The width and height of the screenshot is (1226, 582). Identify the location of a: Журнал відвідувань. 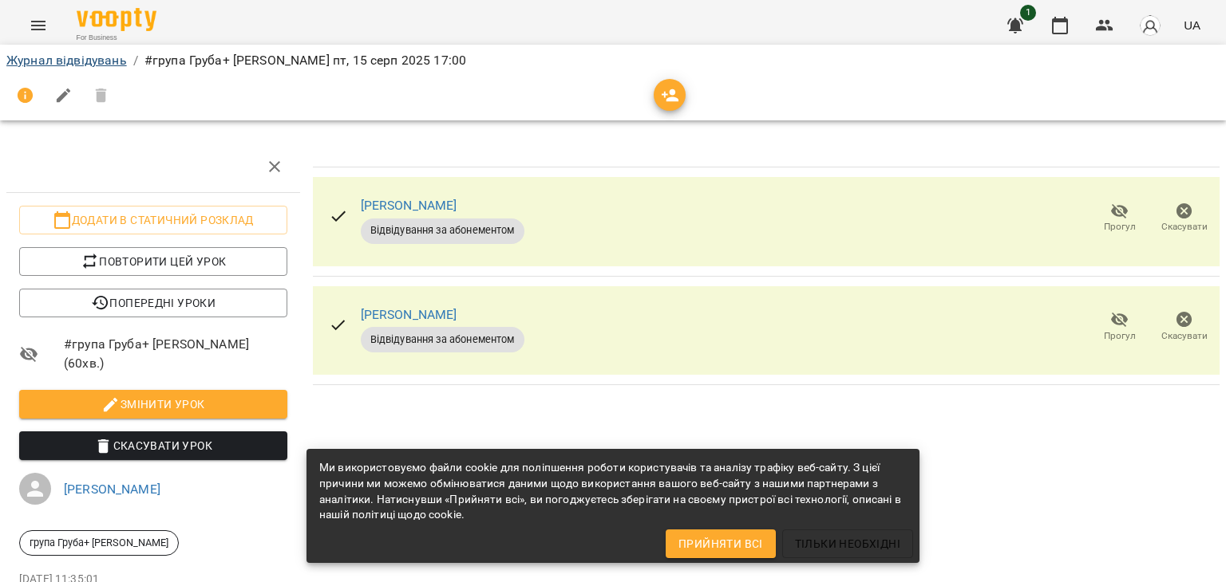
(66, 60).